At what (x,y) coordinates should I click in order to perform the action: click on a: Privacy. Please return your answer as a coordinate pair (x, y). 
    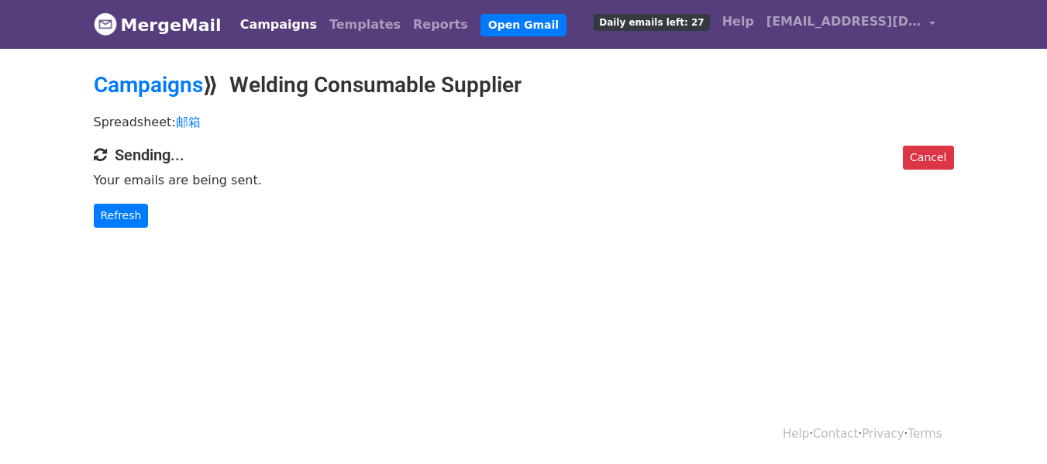
    Looking at the image, I should click on (883, 434).